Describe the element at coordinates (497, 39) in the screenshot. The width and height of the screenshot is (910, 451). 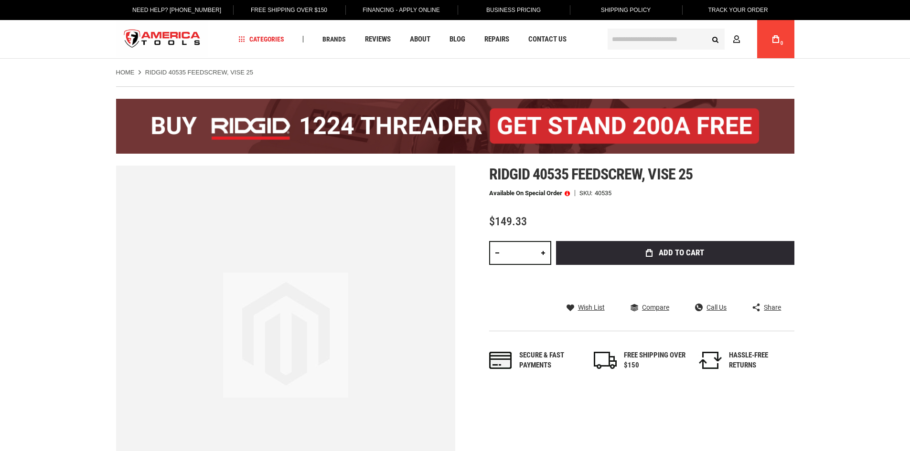
I see `span: Repairs` at that location.